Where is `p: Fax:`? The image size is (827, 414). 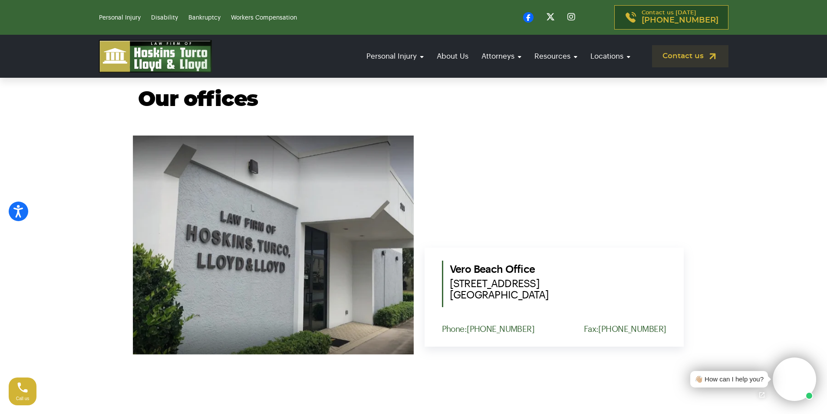
p: Fax: is located at coordinates (625, 329).